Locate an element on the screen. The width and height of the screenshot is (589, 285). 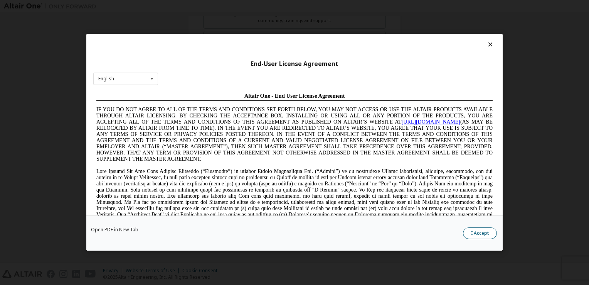
span: IF YOU DO NOT AGREE TO ALL OF THE TERMS AND CONDITIONS SET FORTH BELOW, YOU MAY NOT ACCESS OR USE... is located at coordinates (201, 44).